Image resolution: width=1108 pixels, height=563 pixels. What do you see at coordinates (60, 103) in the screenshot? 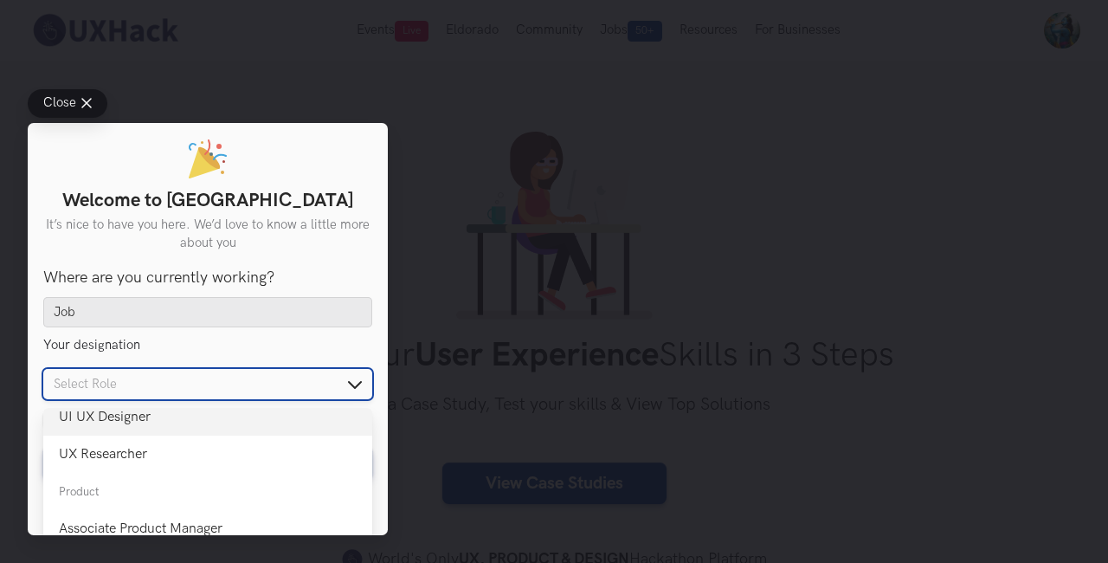
I see `span: Close` at bounding box center [60, 103].